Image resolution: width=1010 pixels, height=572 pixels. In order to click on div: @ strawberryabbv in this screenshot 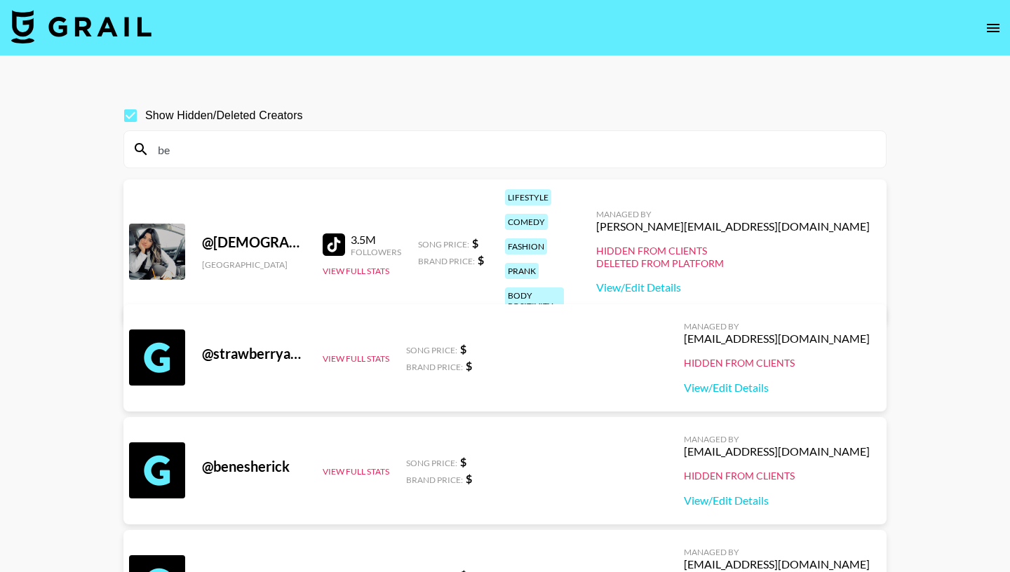, I will do `click(254, 353)`.